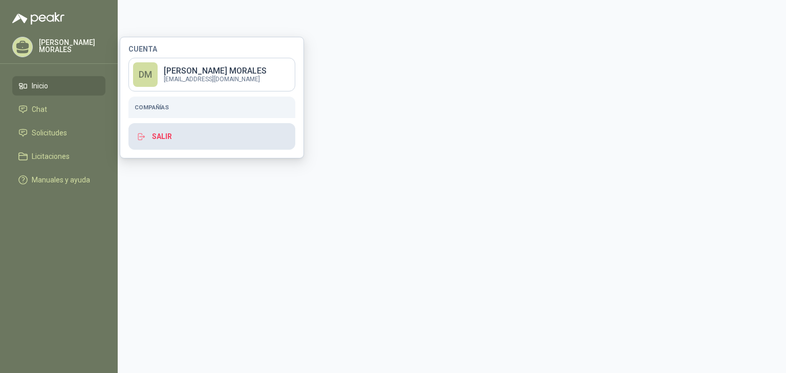  I want to click on span: Chat, so click(39, 109).